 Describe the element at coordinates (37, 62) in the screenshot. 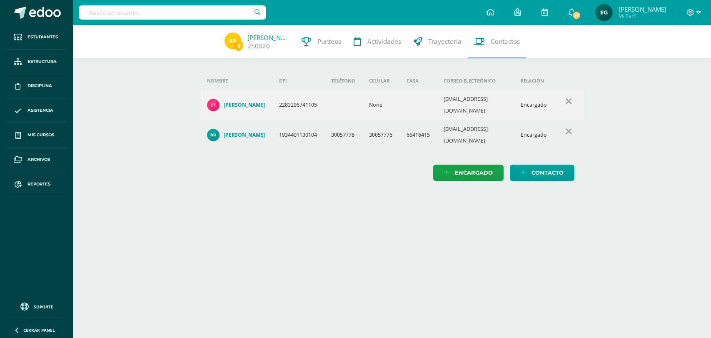

I see `a: Estructura` at that location.